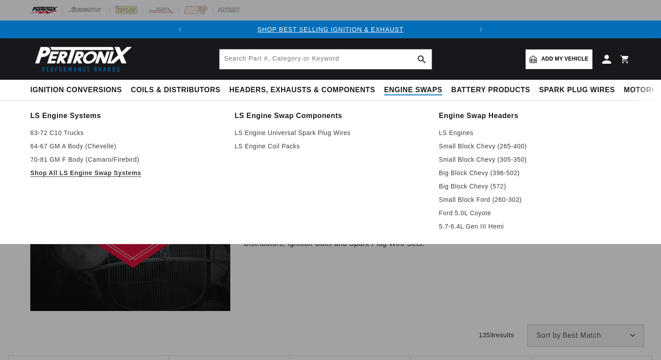 The height and width of the screenshot is (360, 661). What do you see at coordinates (180, 29) in the screenshot?
I see `button: Translation missing: en.sections.announcements.previous_announcement` at bounding box center [180, 29].